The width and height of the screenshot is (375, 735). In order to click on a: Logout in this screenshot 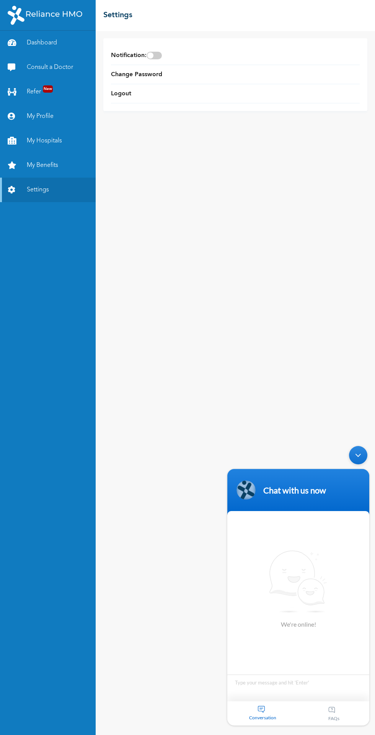, I will do `click(121, 94)`.